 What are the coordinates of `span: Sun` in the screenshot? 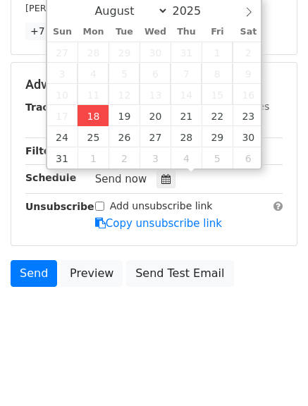 It's located at (63, 32).